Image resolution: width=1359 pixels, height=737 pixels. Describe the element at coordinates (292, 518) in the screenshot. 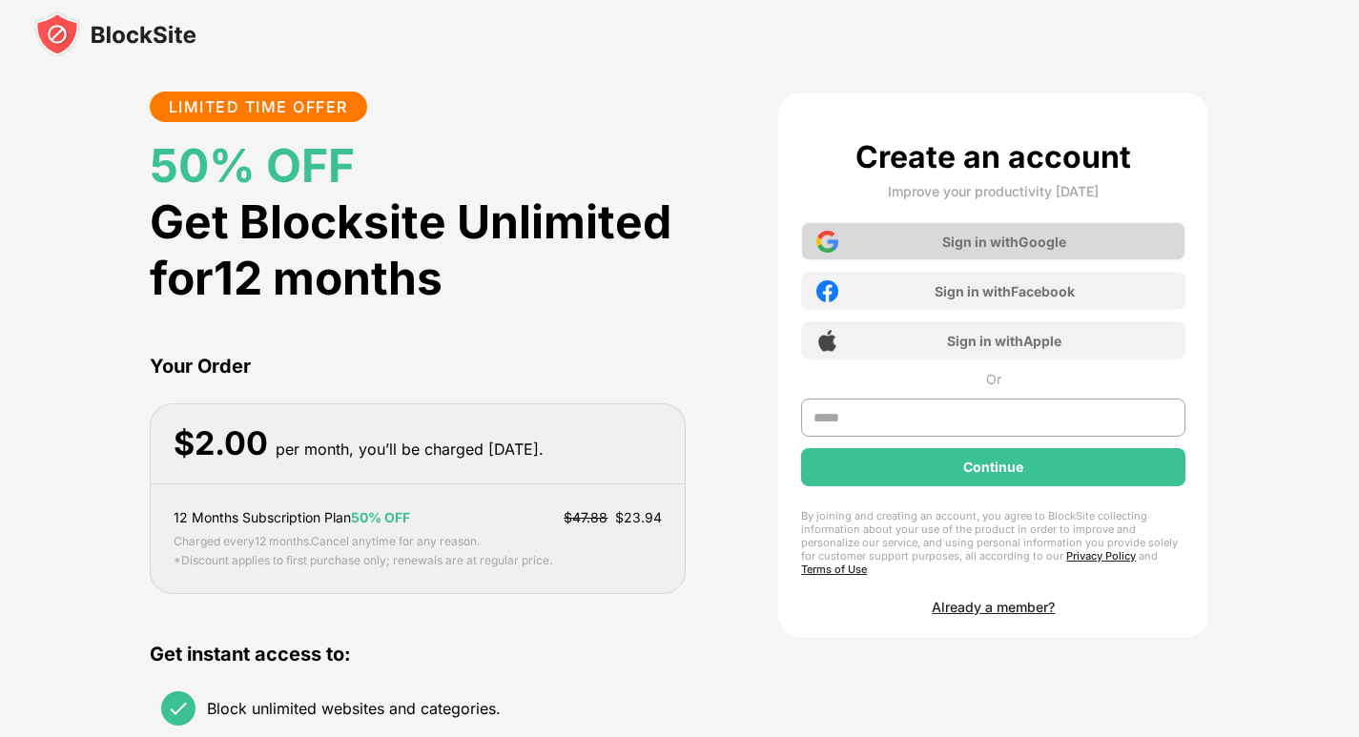

I see `div: 12 Months Subscription Plan` at that location.